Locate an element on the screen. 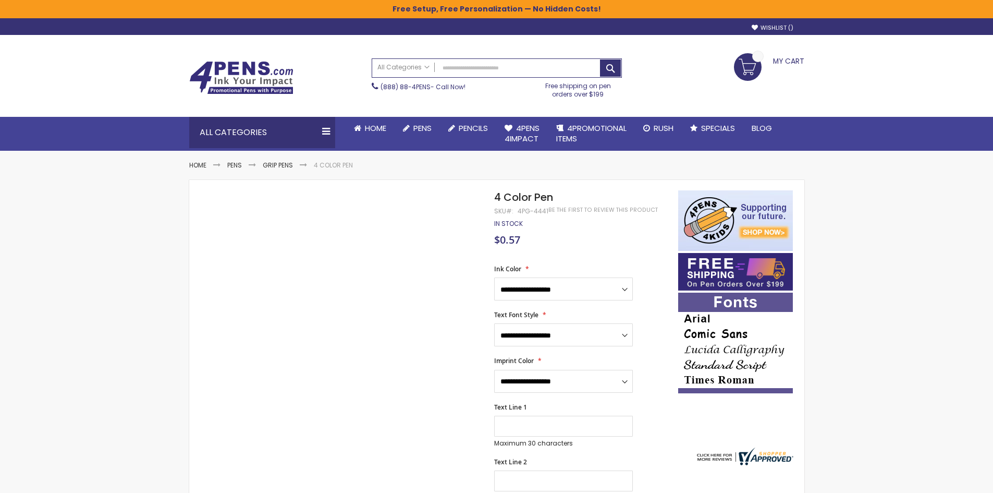 The height and width of the screenshot is (493, 993). span: Pens is located at coordinates (422, 128).